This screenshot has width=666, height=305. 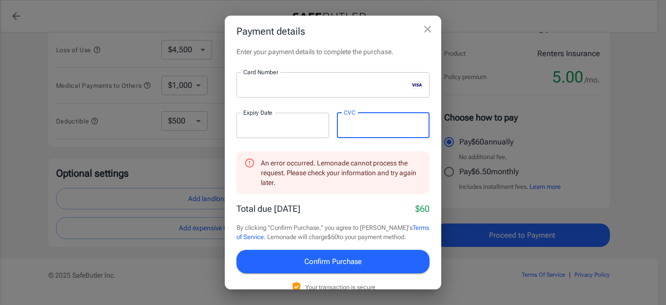 What do you see at coordinates (417, 85) in the screenshot?
I see `svg: visa` at bounding box center [417, 85].